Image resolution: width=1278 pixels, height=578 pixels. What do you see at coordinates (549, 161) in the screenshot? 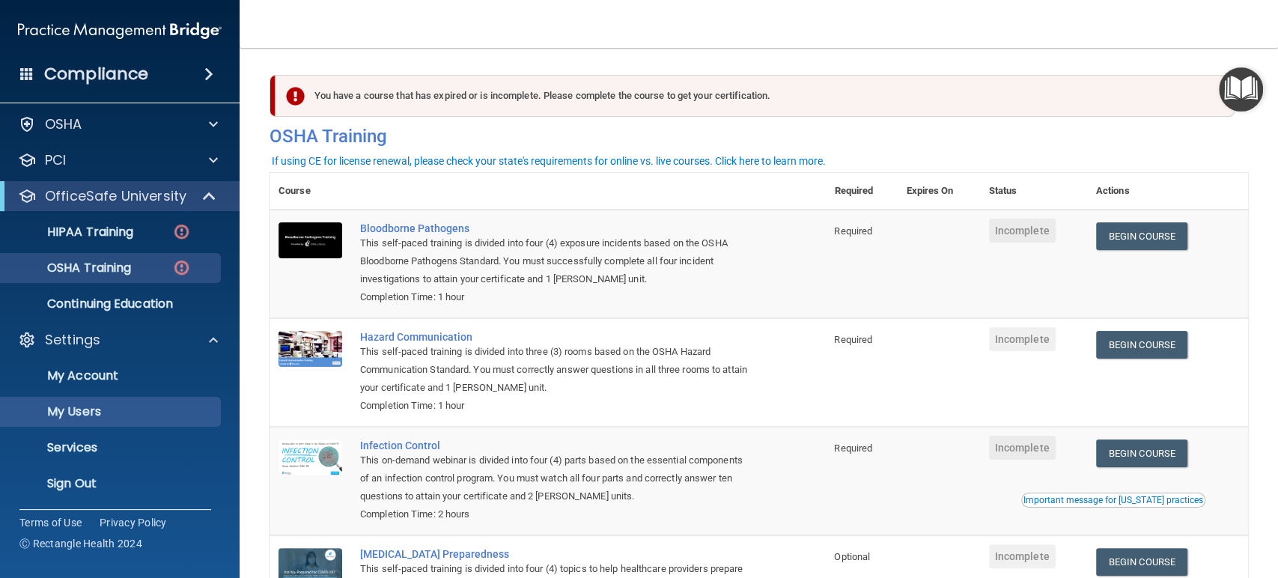
I see `div: If using CE for license renewal, please check your state's requirements for online vs. live cours...` at bounding box center [549, 161].